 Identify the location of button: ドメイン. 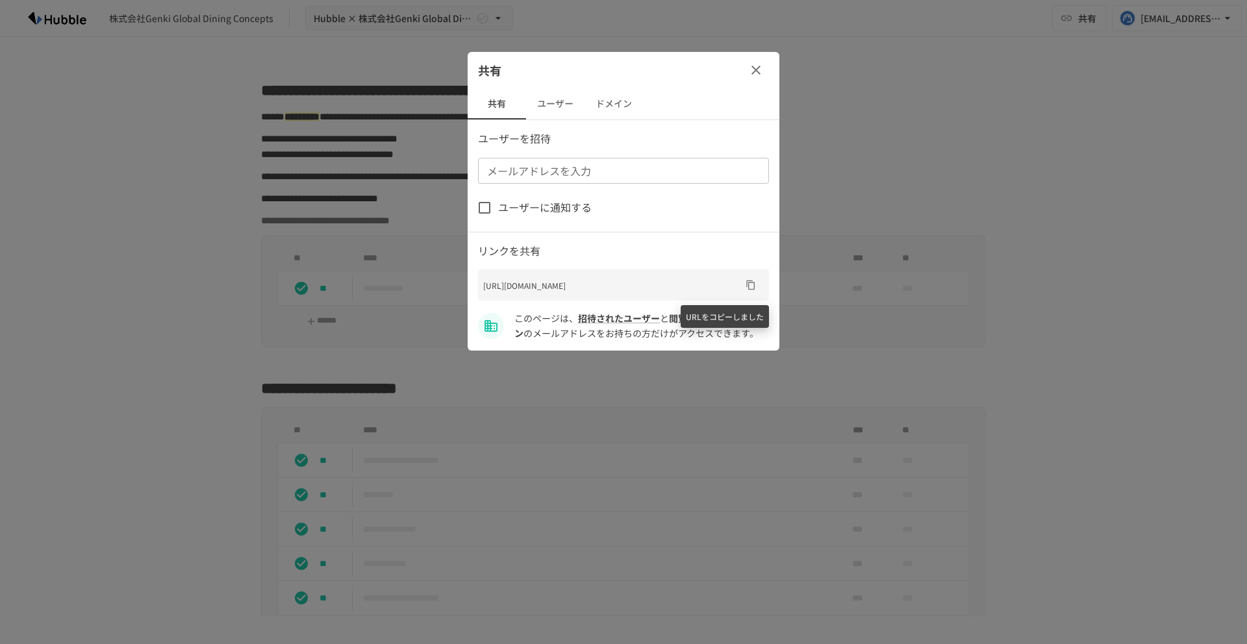
(614, 104).